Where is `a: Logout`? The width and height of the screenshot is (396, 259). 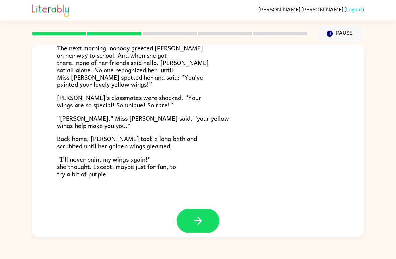 a: Logout is located at coordinates (354, 9).